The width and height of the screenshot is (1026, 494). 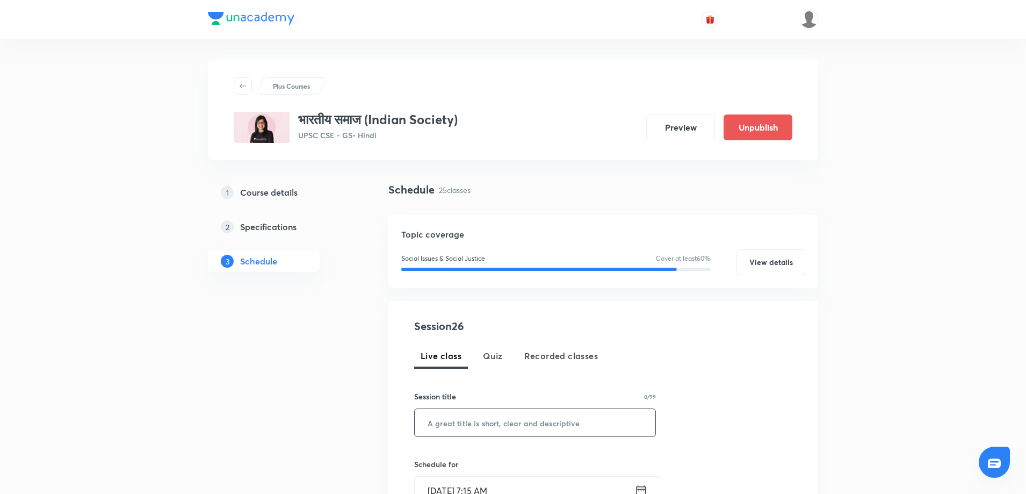 I want to click on p: 0/99, so click(x=650, y=396).